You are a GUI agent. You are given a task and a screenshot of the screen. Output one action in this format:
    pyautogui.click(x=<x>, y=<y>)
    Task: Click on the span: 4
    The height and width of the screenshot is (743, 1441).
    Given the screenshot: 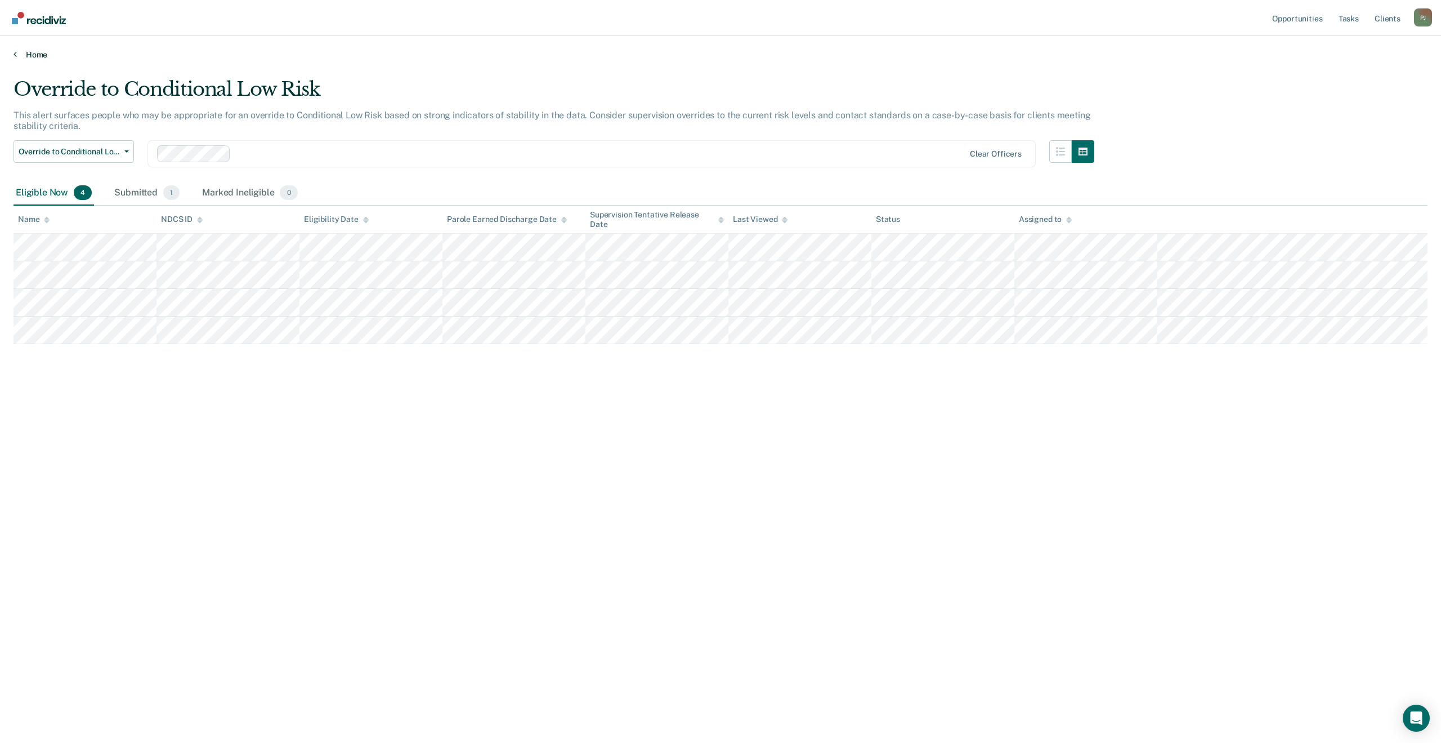 What is the action you would take?
    pyautogui.click(x=83, y=193)
    